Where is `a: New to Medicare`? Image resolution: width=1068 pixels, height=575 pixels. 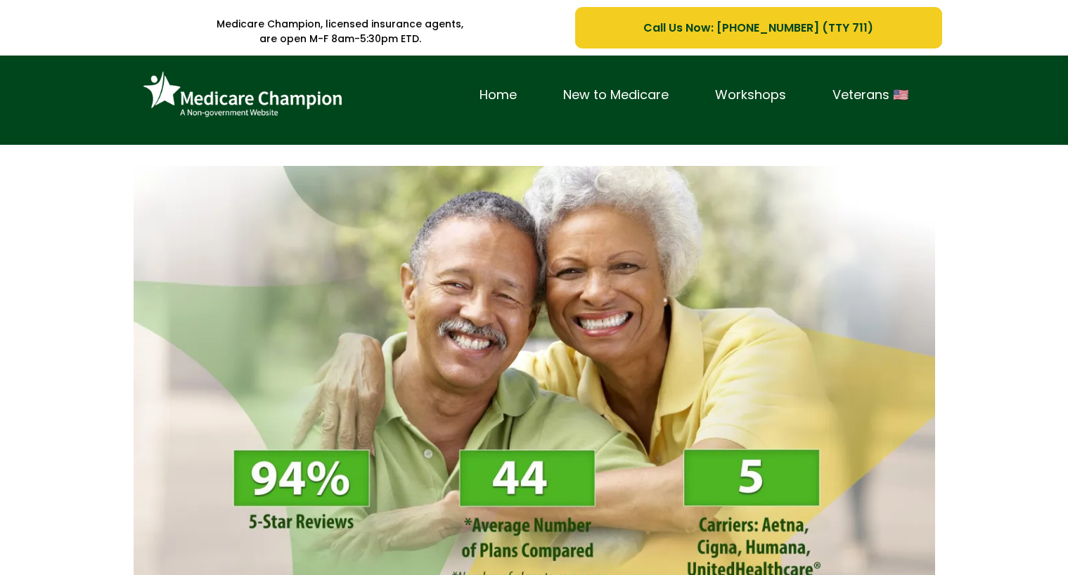
a: New to Medicare is located at coordinates (616, 95).